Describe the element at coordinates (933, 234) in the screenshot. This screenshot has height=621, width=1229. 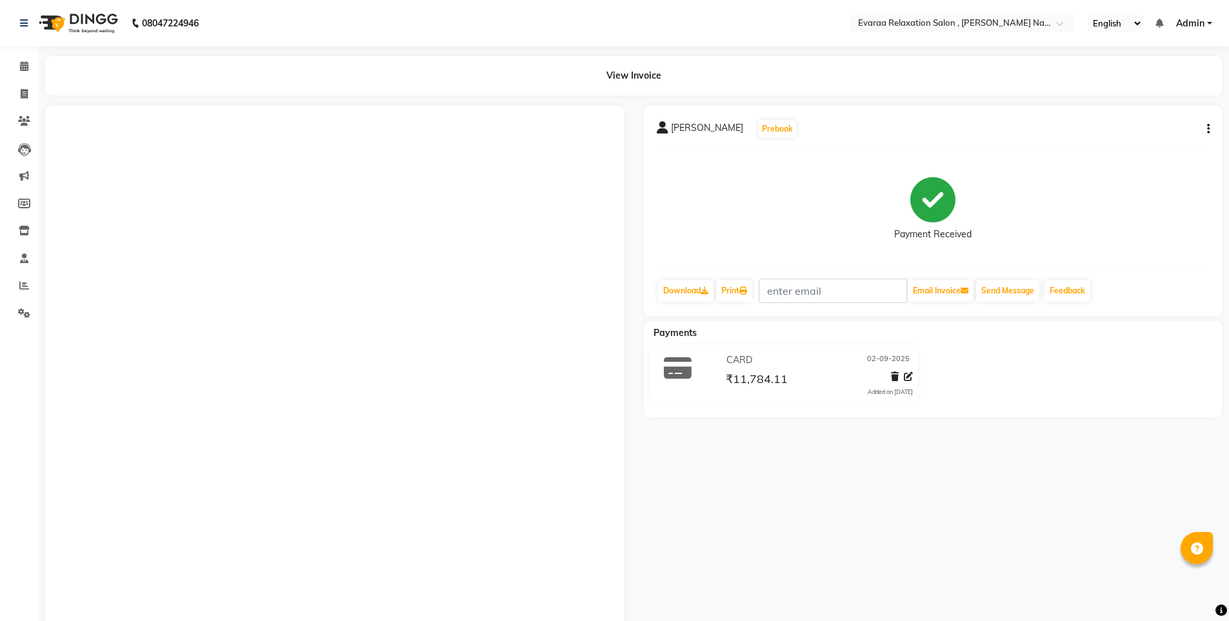
I see `div: Payment Received` at that location.